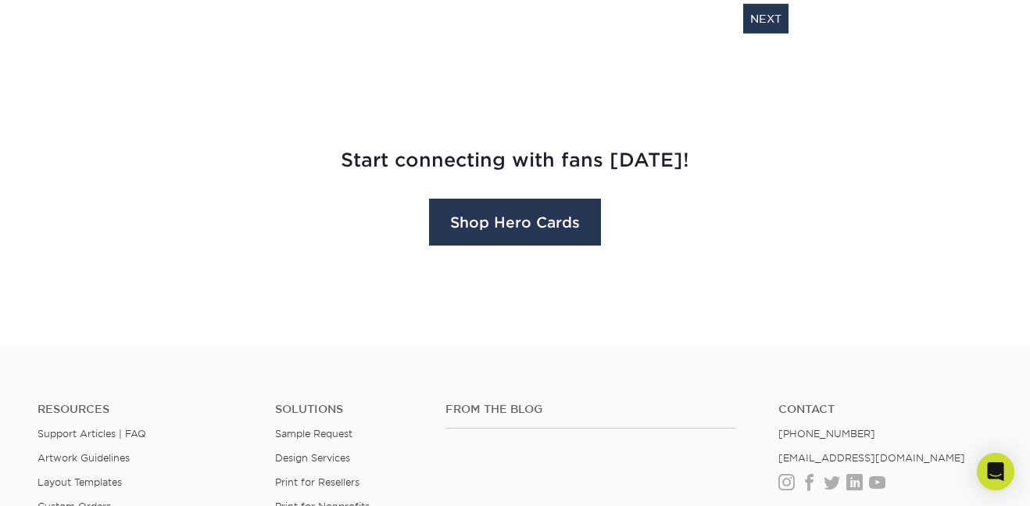 The width and height of the screenshot is (1030, 506). Describe the element at coordinates (314, 433) in the screenshot. I see `a: Sample Request` at that location.